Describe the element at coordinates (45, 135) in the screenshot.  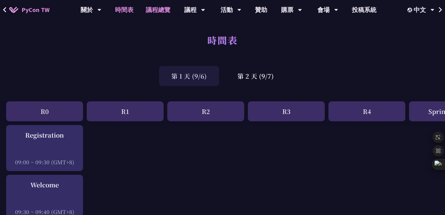
I see `div: Registration` at that location.